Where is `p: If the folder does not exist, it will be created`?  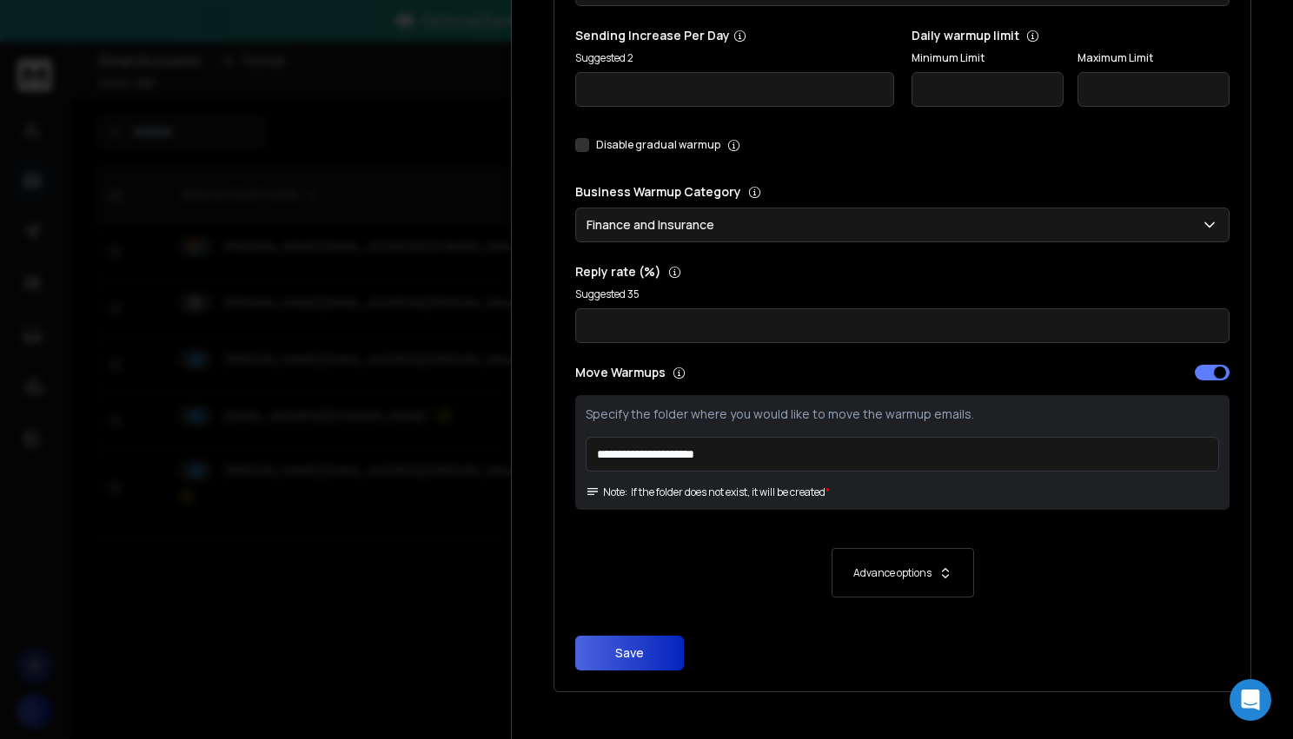
p: If the folder does not exist, it will be created is located at coordinates (728, 493).